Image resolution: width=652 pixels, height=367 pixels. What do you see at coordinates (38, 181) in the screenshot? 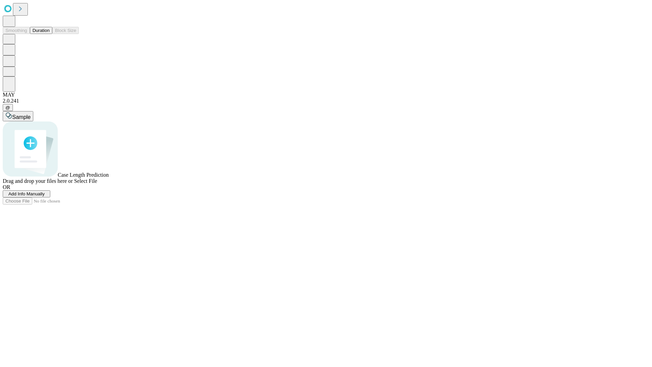
I see `span: Drag and drop your files here or` at bounding box center [38, 181].